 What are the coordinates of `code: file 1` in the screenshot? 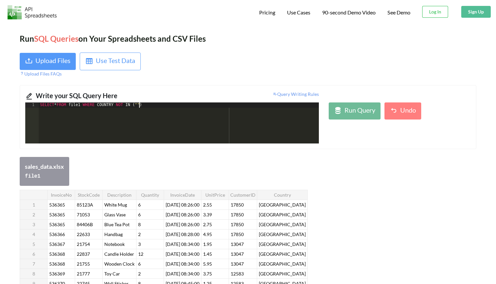 It's located at (32, 176).